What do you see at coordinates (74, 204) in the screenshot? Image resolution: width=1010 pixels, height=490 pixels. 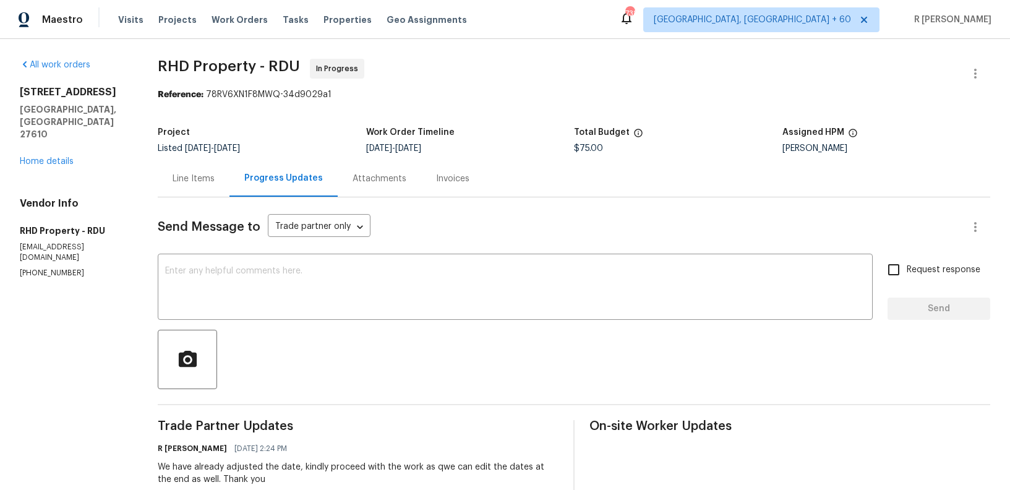 I see `h4: Vendor Info` at bounding box center [74, 204].